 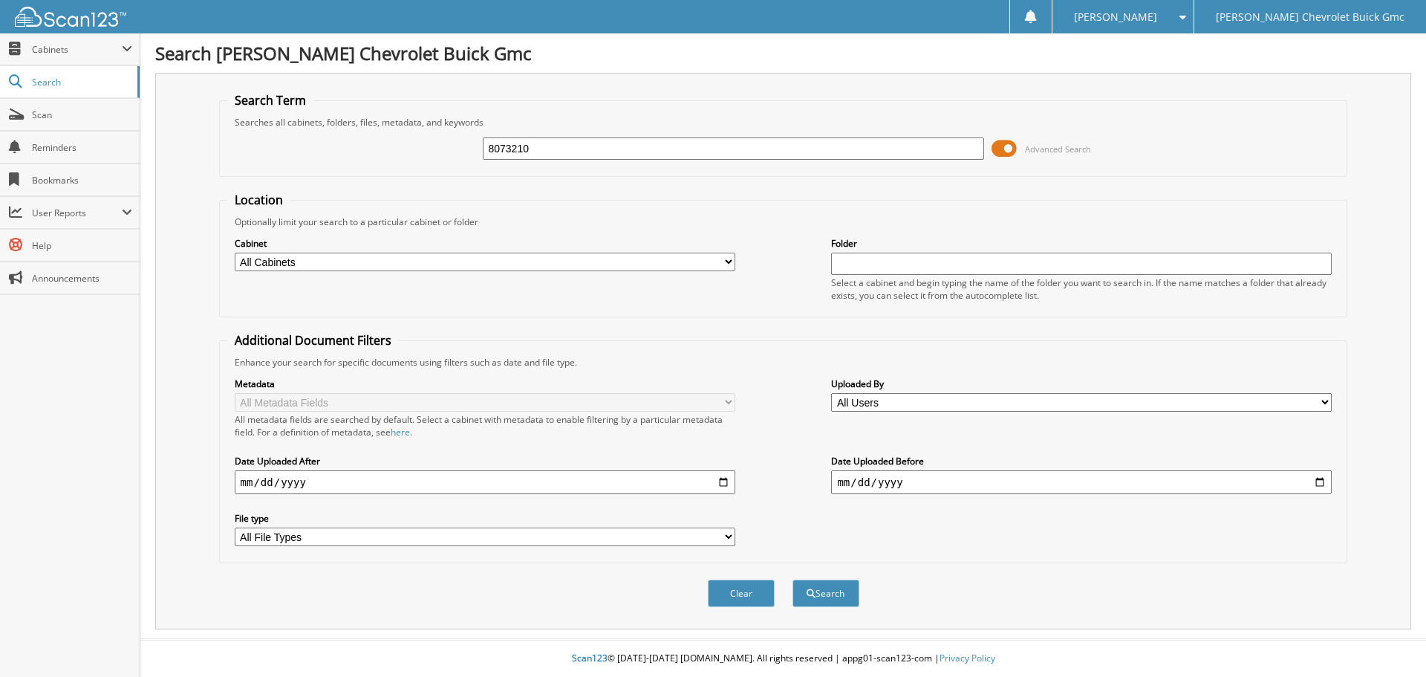 What do you see at coordinates (967, 657) in the screenshot?
I see `a: Privacy Policy` at bounding box center [967, 657].